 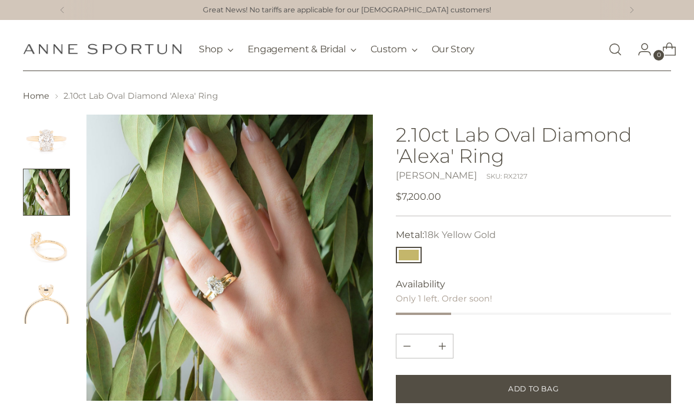 What do you see at coordinates (46, 138) in the screenshot?
I see `button: Change image to image 1` at bounding box center [46, 138].